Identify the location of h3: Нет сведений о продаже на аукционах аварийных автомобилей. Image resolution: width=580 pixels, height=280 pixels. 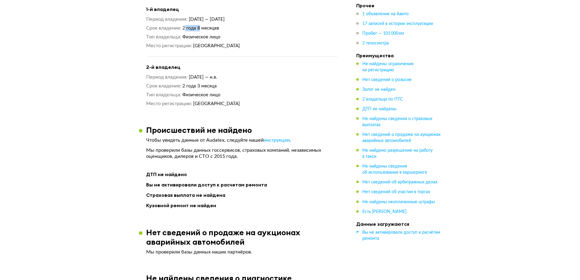
(246, 237).